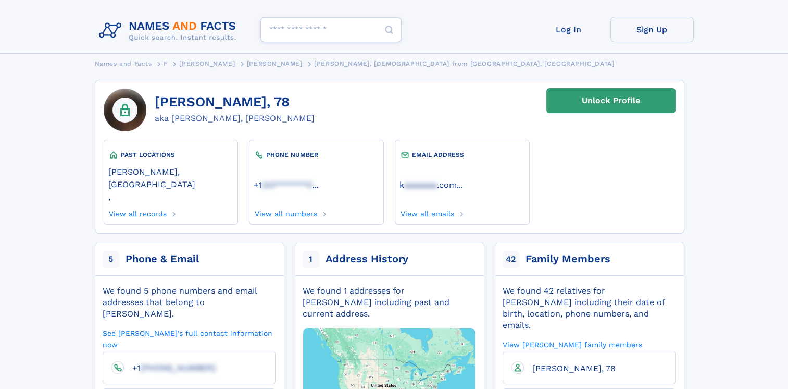 The image size is (788, 389). What do you see at coordinates (170, 31) in the screenshot?
I see `img: Logo Names and Facts` at bounding box center [170, 31].